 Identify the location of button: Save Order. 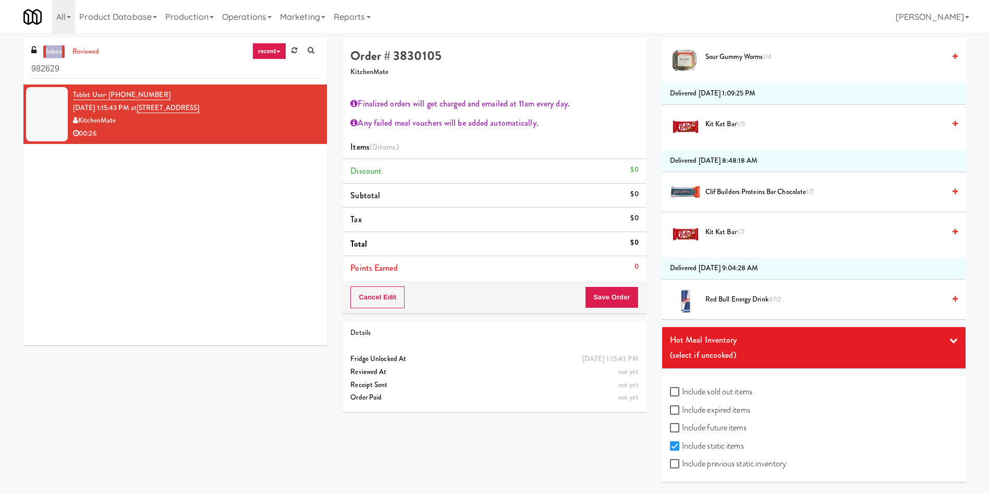
(612, 297).